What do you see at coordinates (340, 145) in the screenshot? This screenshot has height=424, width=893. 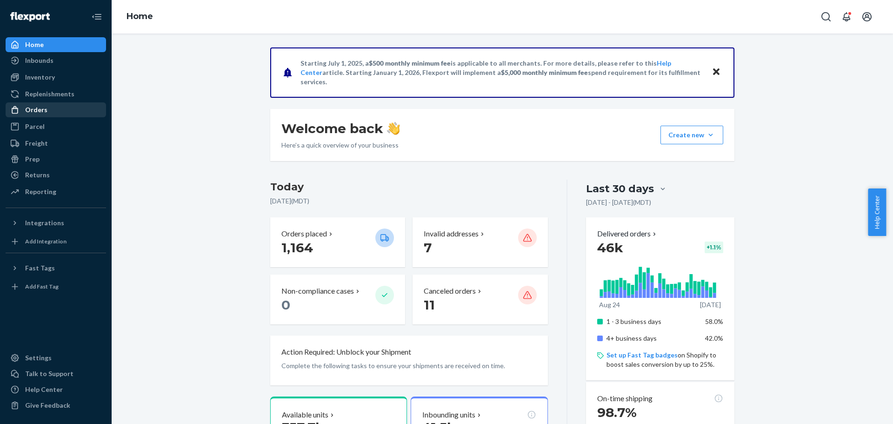 I see `p: Here’s a quick overview of your business` at bounding box center [340, 145].